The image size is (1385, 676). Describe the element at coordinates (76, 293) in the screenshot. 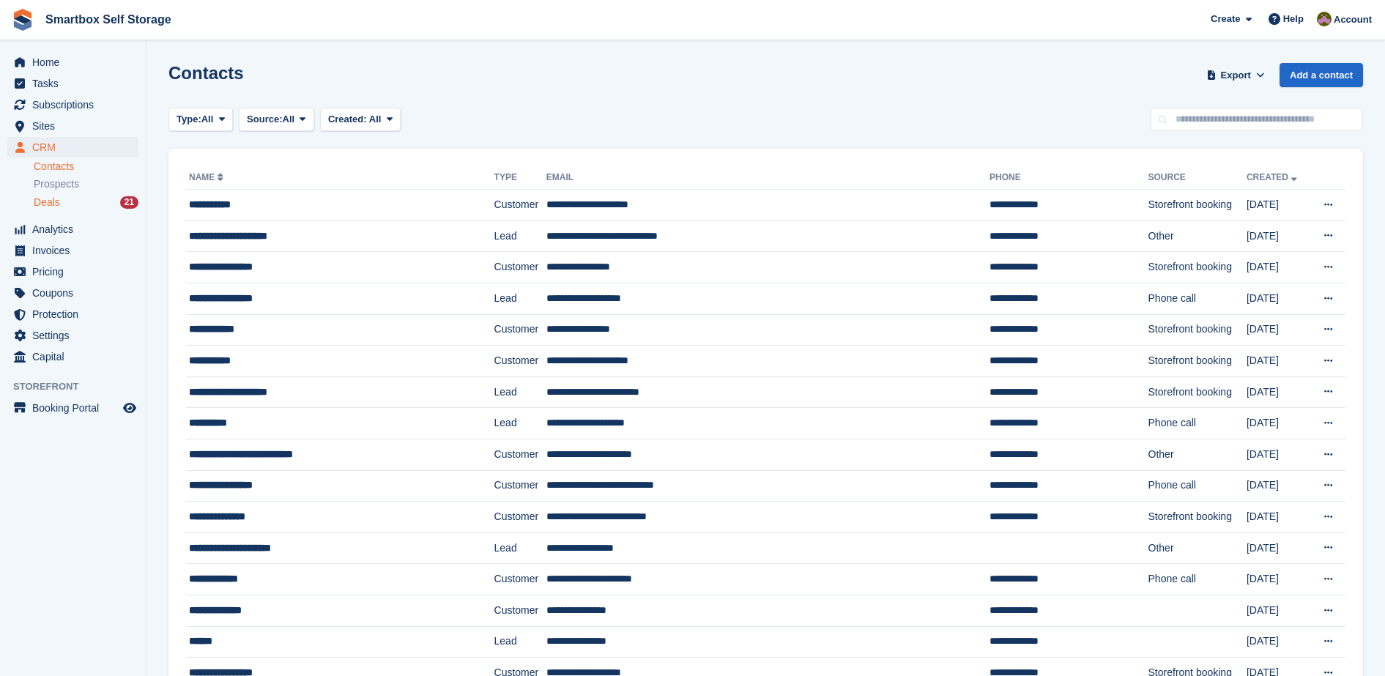

I see `span: Coupons` at that location.